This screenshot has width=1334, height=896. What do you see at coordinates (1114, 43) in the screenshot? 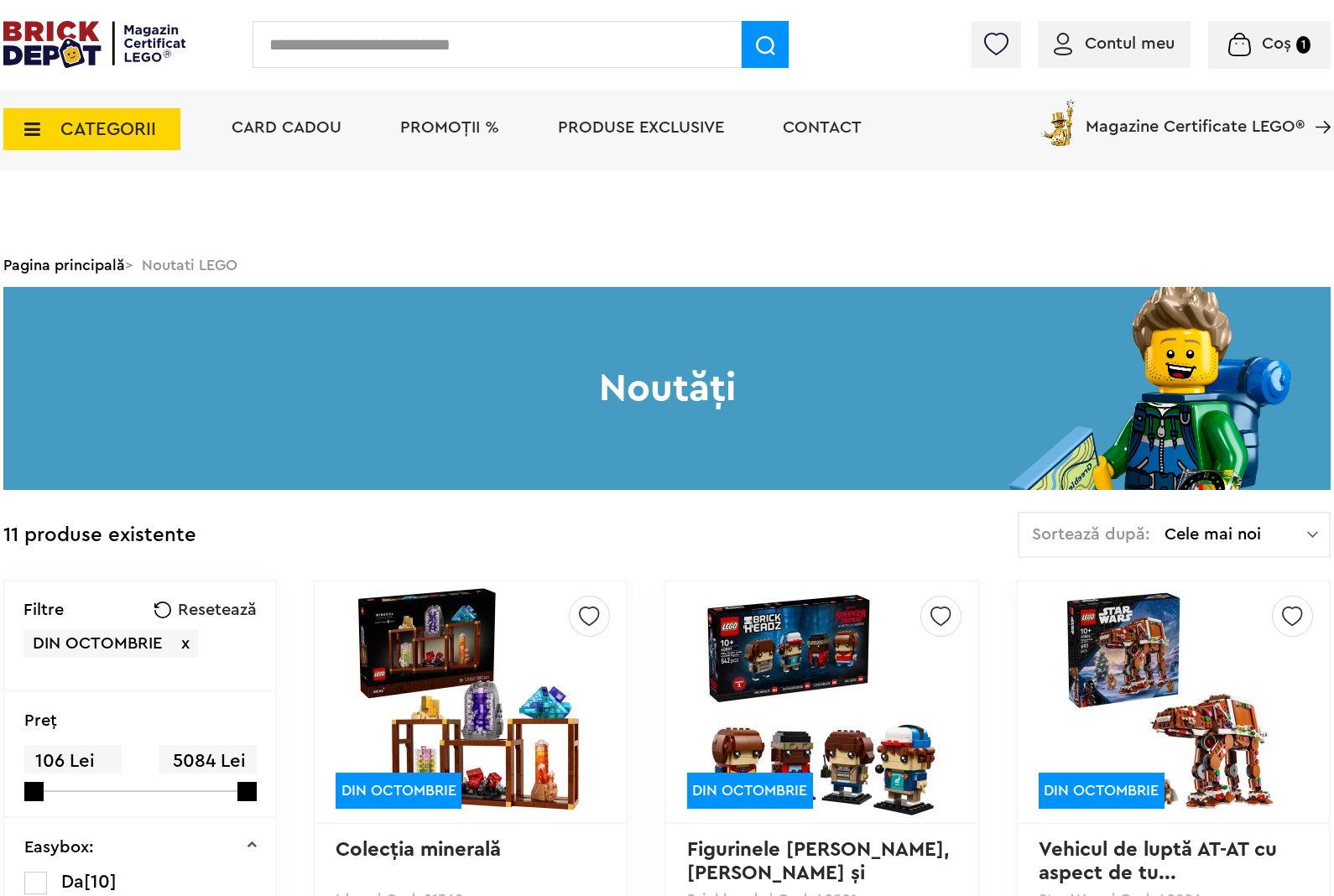
I see `a: Contul meu` at bounding box center [1114, 43].